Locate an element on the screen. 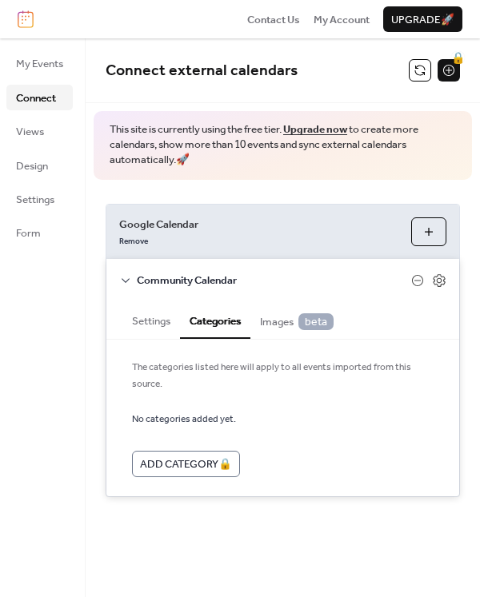  a: Upgrade now is located at coordinates (315, 130).